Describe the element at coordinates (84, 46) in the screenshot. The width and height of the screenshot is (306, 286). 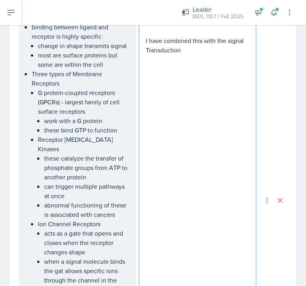
I see `p: change in shape transmits signal` at that location.